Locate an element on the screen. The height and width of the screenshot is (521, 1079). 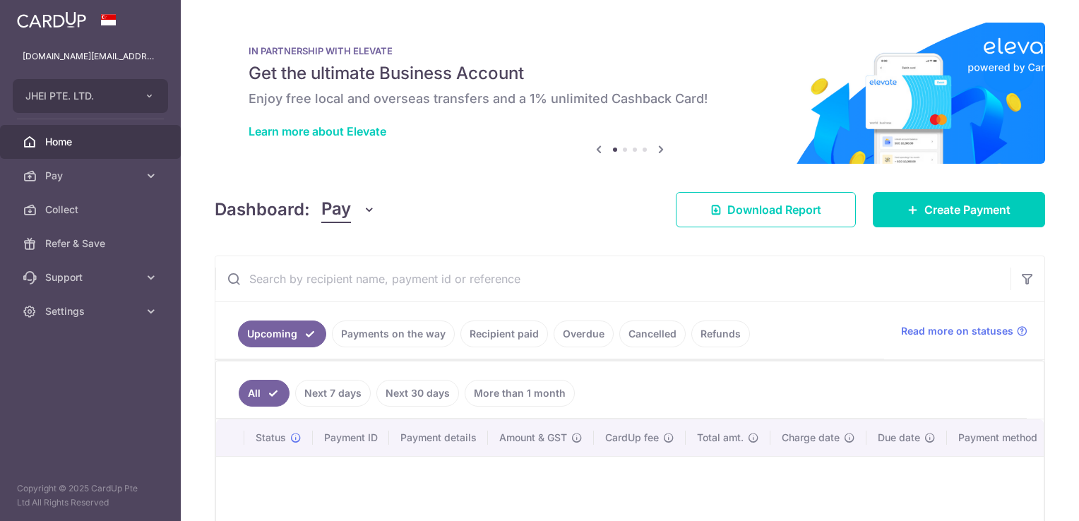
span: Charge date is located at coordinates (811, 438).